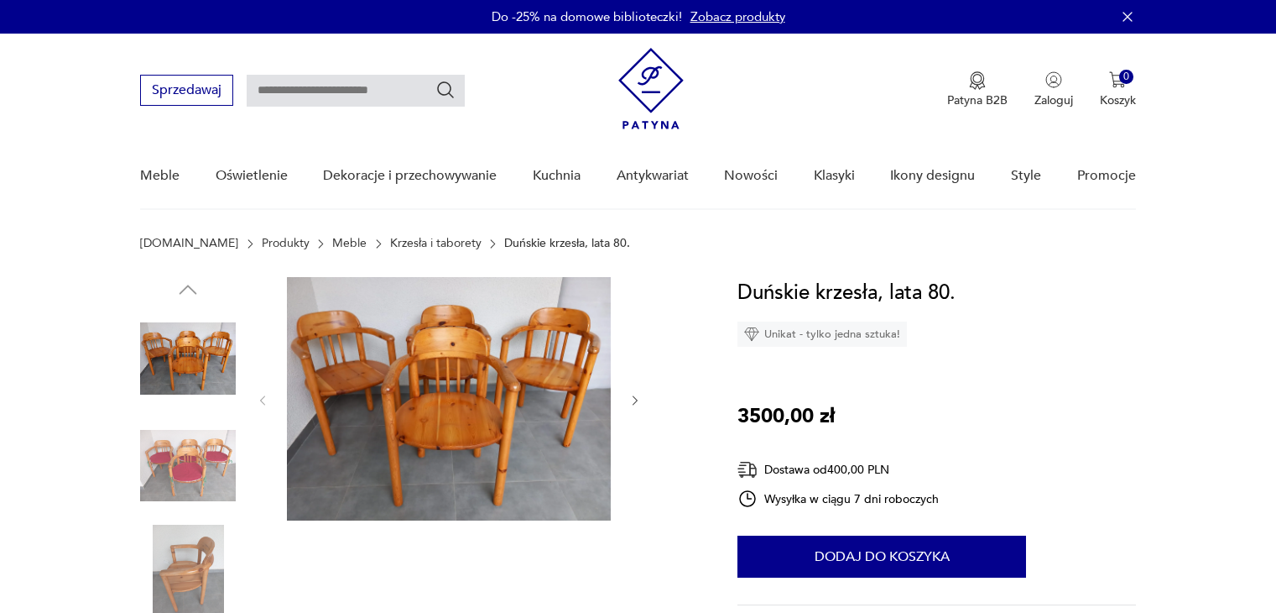 This screenshot has width=1276, height=613. I want to click on div: Wysyłka w ciągu 7 dni roboczych, so click(838, 498).